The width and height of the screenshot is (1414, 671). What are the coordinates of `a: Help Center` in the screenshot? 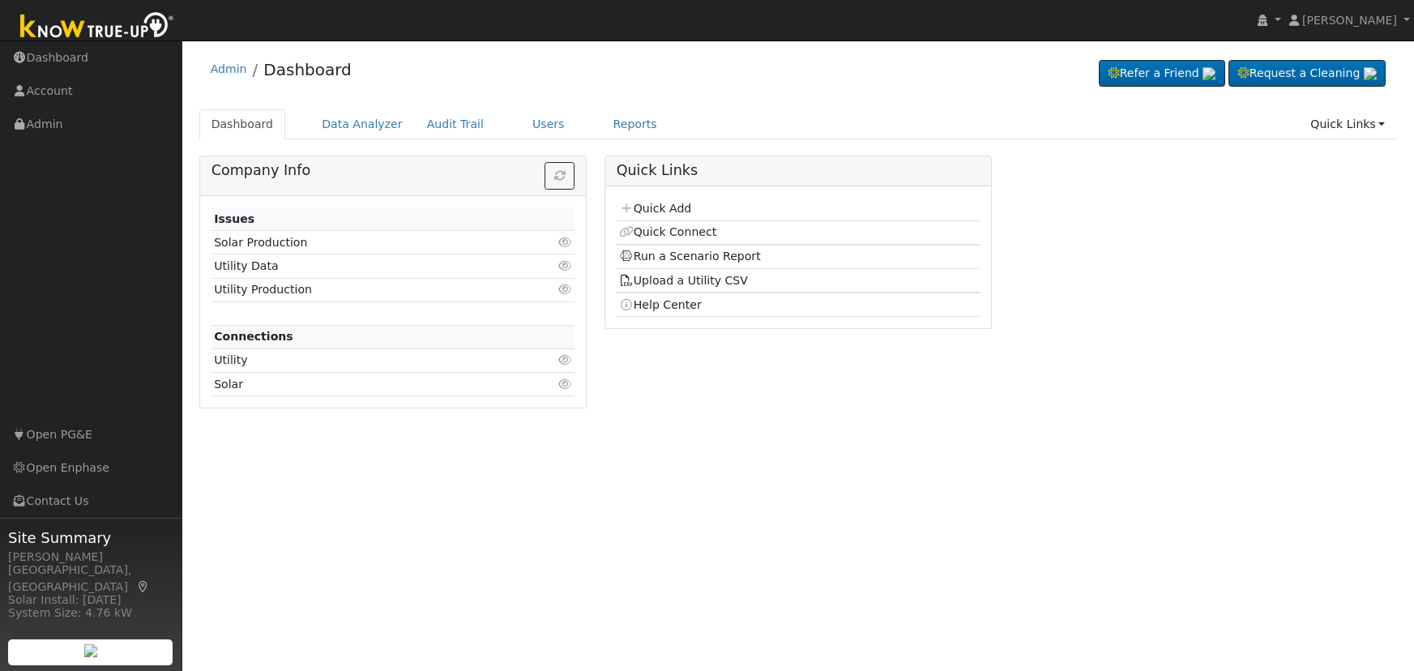 It's located at (660, 305).